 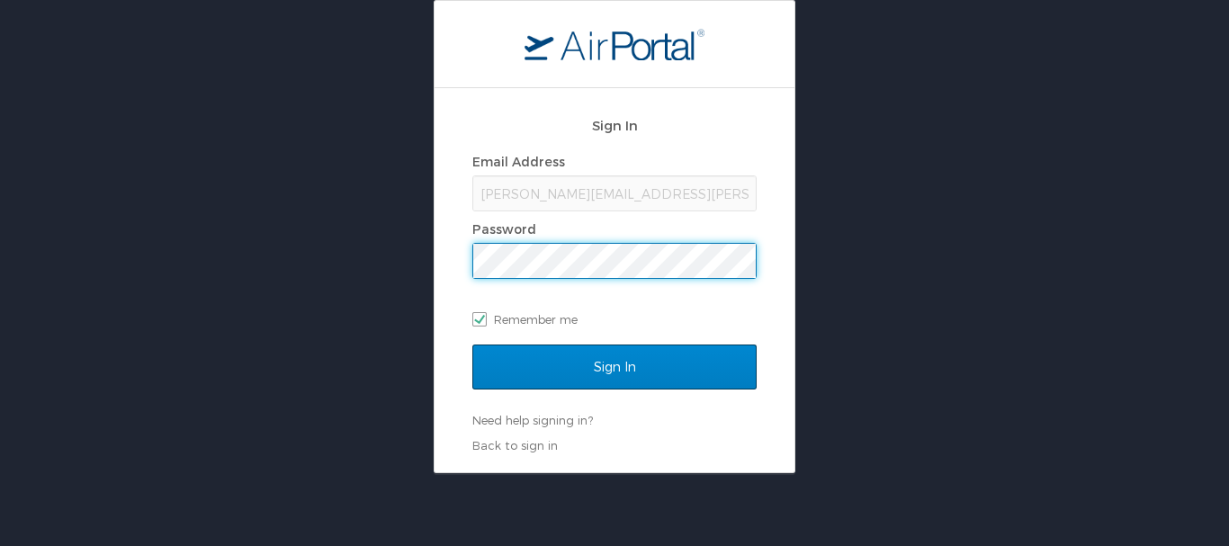 What do you see at coordinates (614, 367) in the screenshot?
I see `input: Sign In` at bounding box center [614, 367].